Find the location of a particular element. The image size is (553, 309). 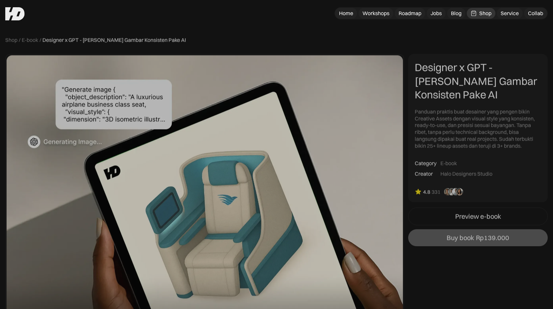

div: Preview e-book is located at coordinates (478, 217).